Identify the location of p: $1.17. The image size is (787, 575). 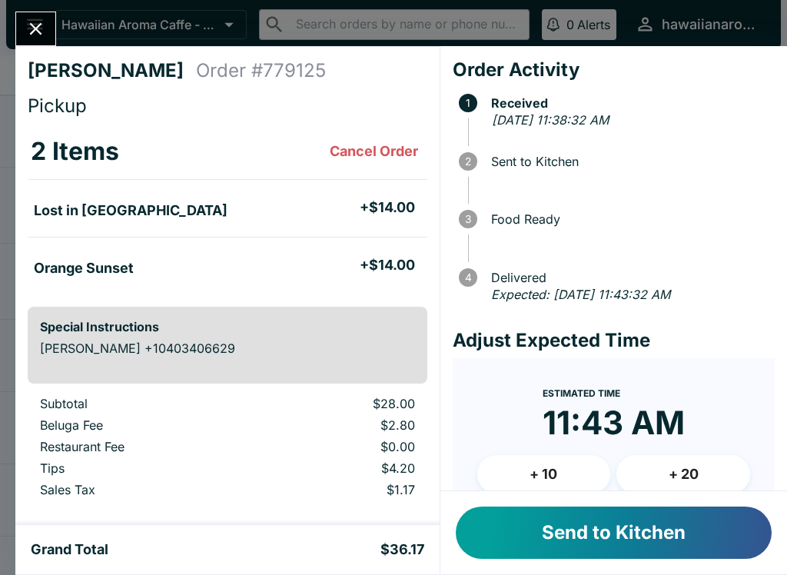
(339, 489).